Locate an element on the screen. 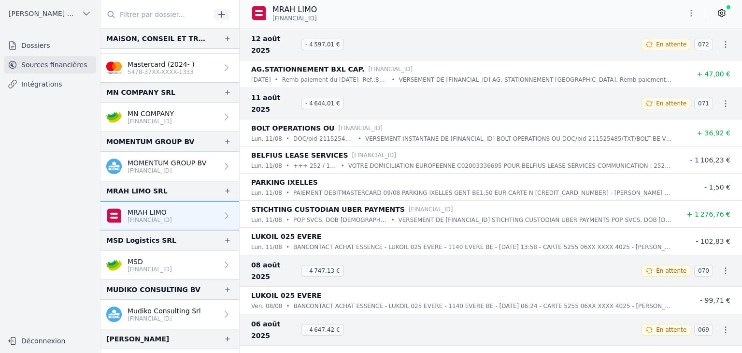  div: MN COMPANY SRL is located at coordinates (141, 92).